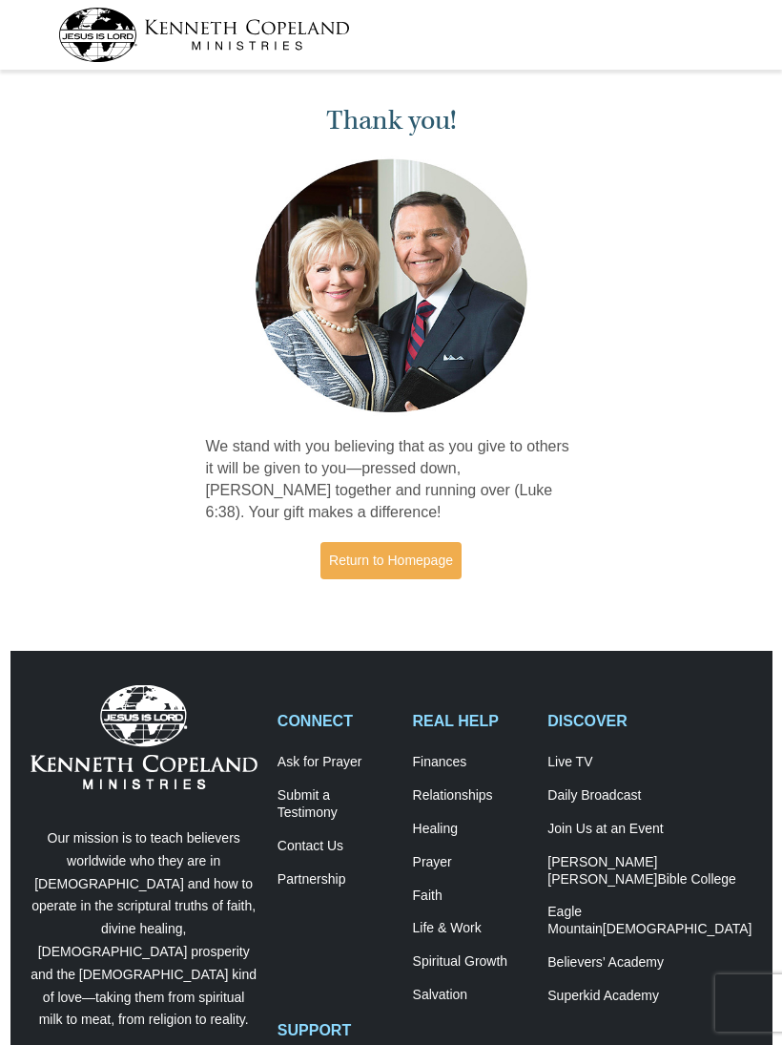 Image resolution: width=782 pixels, height=1045 pixels. What do you see at coordinates (335, 880) in the screenshot?
I see `a: Partnership` at bounding box center [335, 880].